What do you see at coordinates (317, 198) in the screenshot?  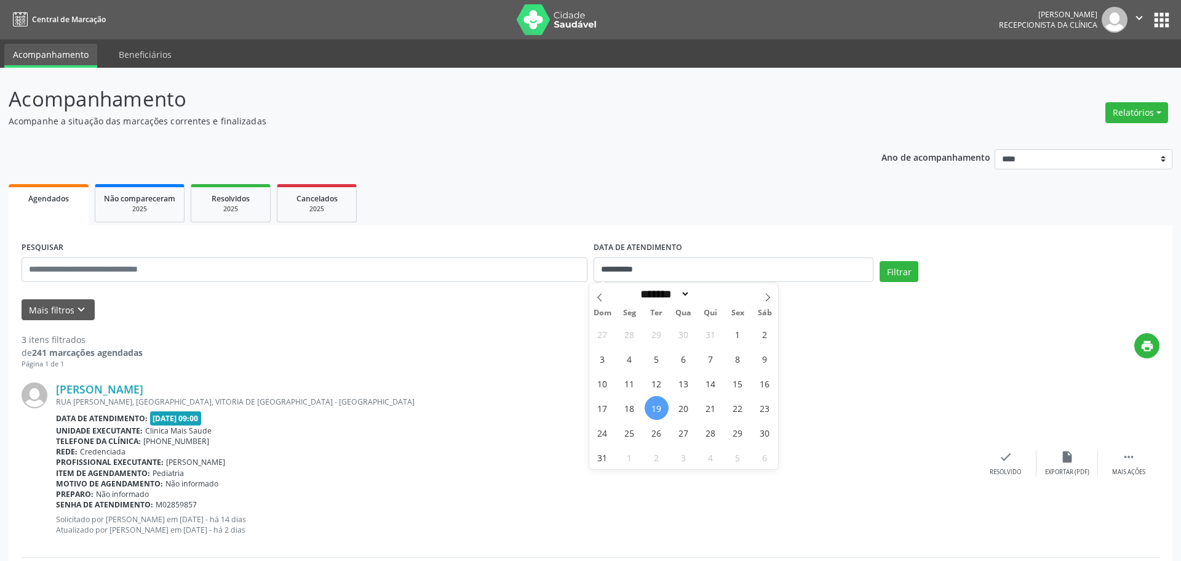 I see `span: Cancelados` at bounding box center [317, 198].